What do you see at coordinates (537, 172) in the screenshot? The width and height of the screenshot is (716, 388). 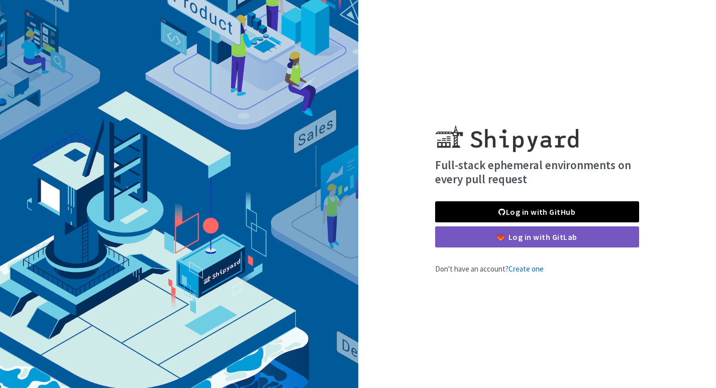 I see `h4: Full-stack ephemeral environments on every pull request` at bounding box center [537, 172].